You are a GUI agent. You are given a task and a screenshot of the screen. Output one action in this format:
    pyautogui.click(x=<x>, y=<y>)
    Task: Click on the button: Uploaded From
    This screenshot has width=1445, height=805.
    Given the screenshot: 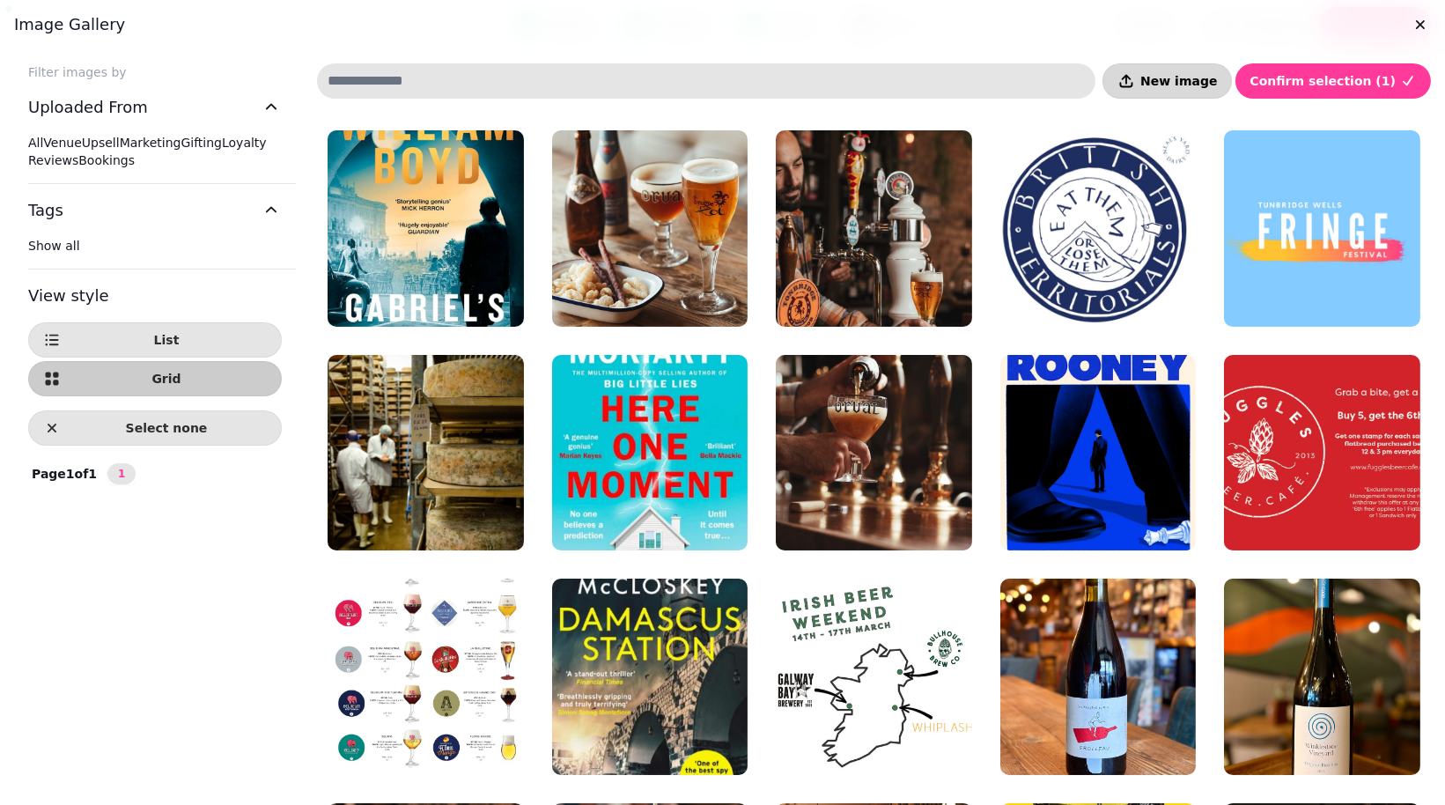 What is the action you would take?
    pyautogui.click(x=155, y=107)
    